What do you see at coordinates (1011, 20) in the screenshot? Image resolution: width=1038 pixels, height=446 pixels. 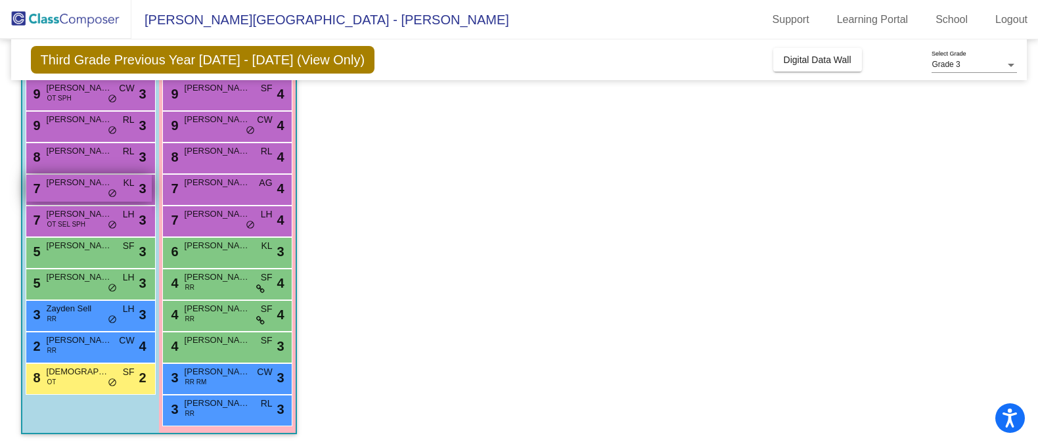 I see `a: Logout` at bounding box center [1011, 20].